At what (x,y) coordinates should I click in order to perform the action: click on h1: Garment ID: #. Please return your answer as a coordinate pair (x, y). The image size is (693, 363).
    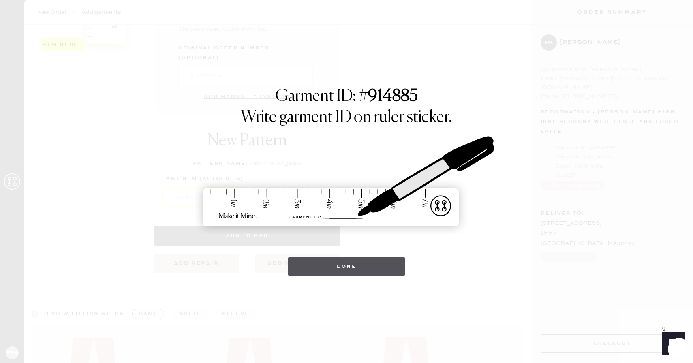
    Looking at the image, I should click on (347, 97).